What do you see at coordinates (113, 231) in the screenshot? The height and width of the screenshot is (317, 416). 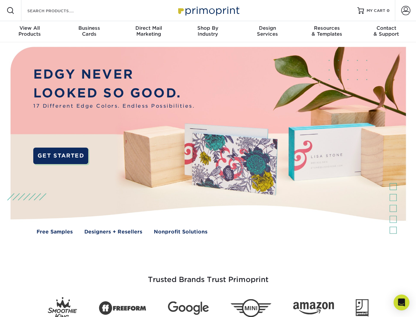 I see `a: Designers + Resellers` at bounding box center [113, 231].